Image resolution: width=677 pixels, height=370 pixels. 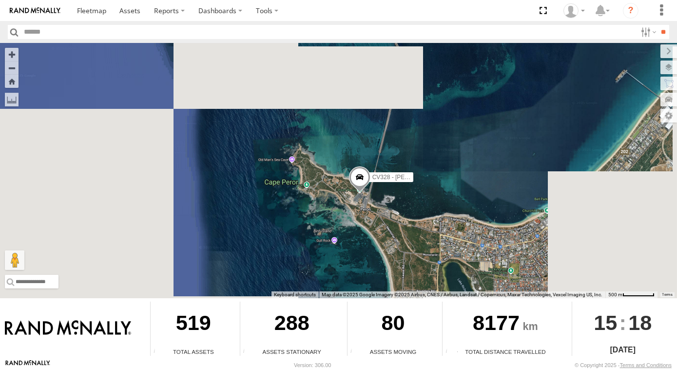 I want to click on button: Keyboard shortcuts, so click(x=295, y=295).